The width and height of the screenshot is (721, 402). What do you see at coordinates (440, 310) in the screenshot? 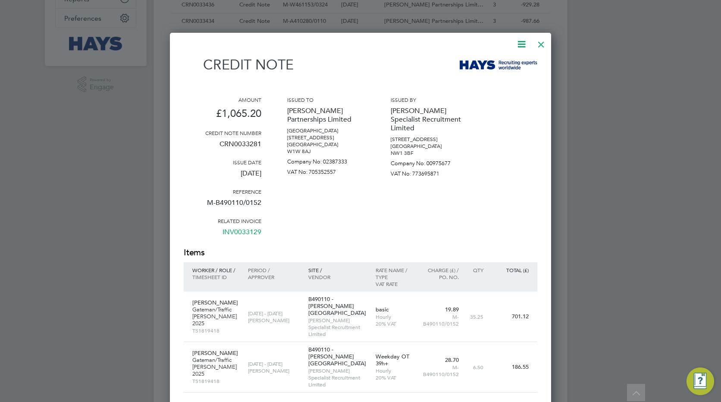
I see `p: 19.89` at bounding box center [440, 310].